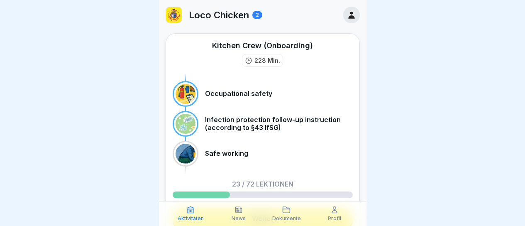  I want to click on p: 228 Min., so click(267, 60).